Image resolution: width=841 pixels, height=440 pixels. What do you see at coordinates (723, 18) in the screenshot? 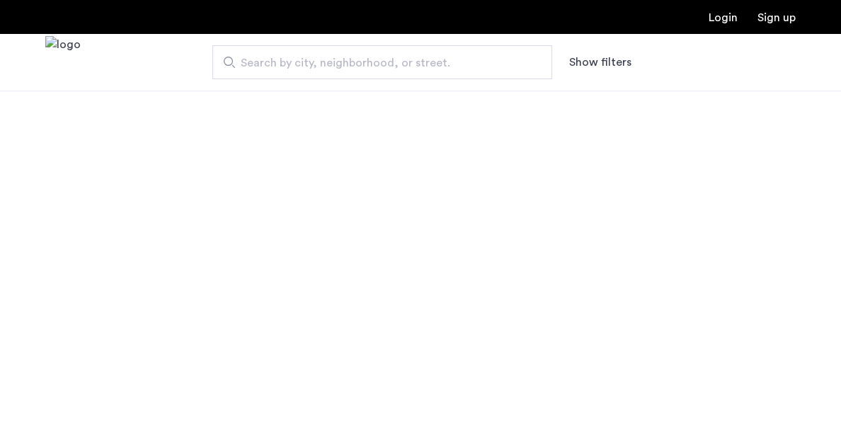
I see `a: Login` at bounding box center [723, 18].